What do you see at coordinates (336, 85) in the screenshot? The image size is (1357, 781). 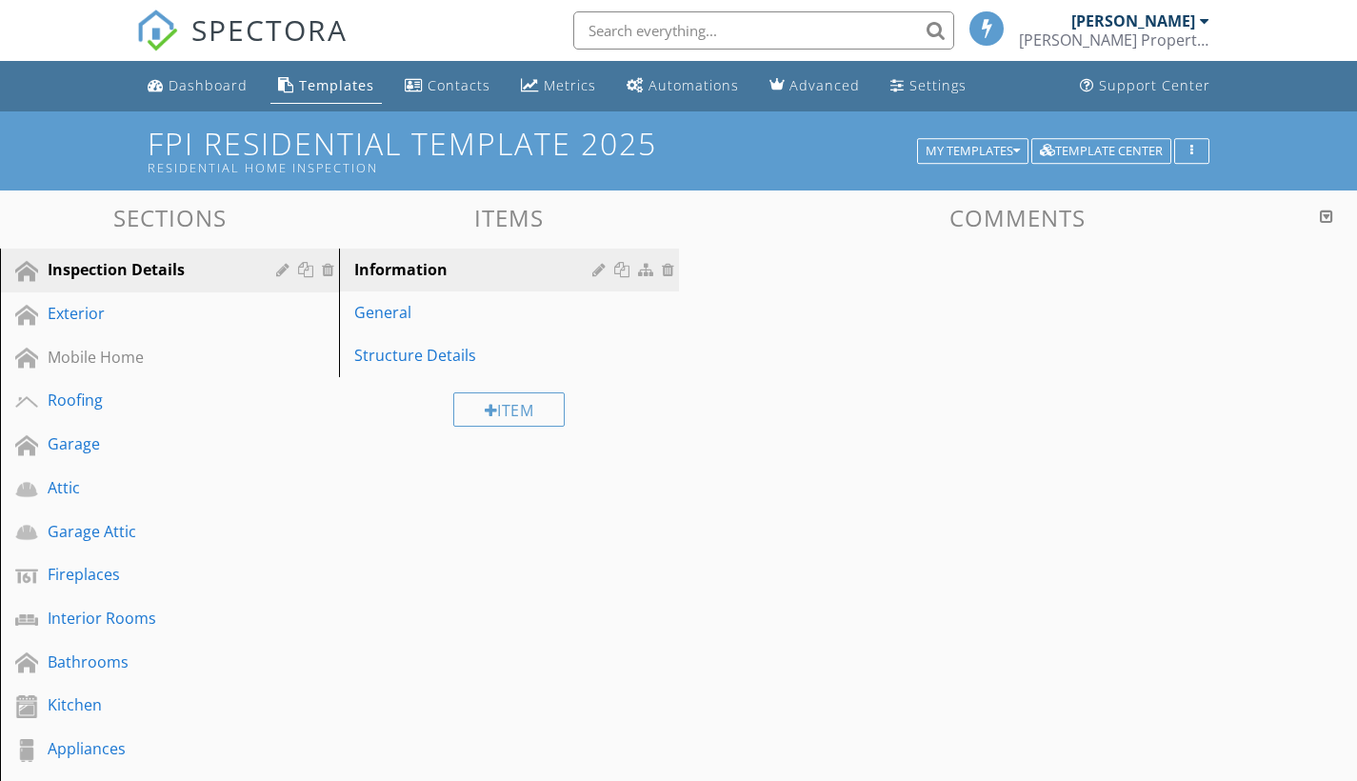 I see `div: Templates` at bounding box center [336, 85].